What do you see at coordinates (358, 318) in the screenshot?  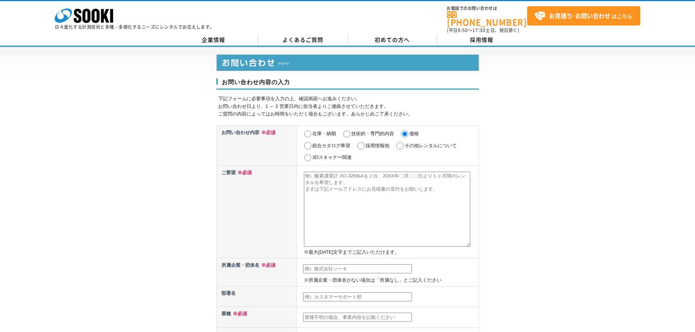 I see `input: 業種不明の場合、事業内容を記載ください` at bounding box center [358, 318].